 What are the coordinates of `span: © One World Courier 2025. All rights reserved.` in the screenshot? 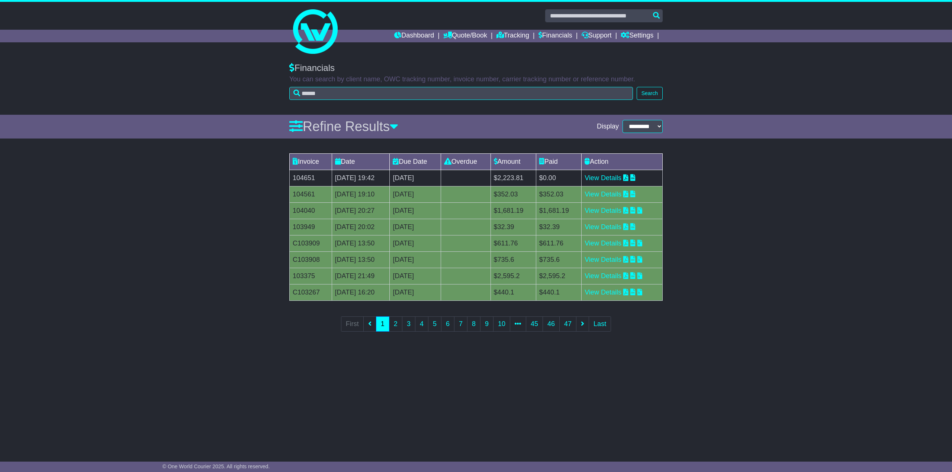 It's located at (216, 467).